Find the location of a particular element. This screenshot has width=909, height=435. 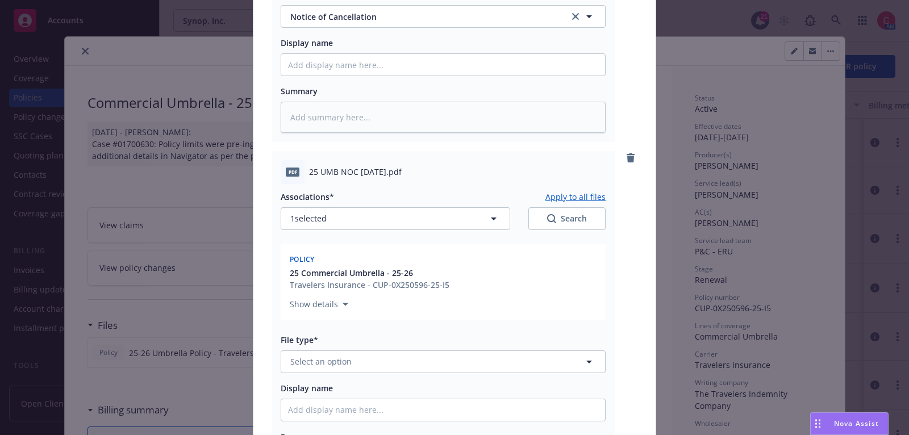

span: File type* is located at coordinates (299, 340).